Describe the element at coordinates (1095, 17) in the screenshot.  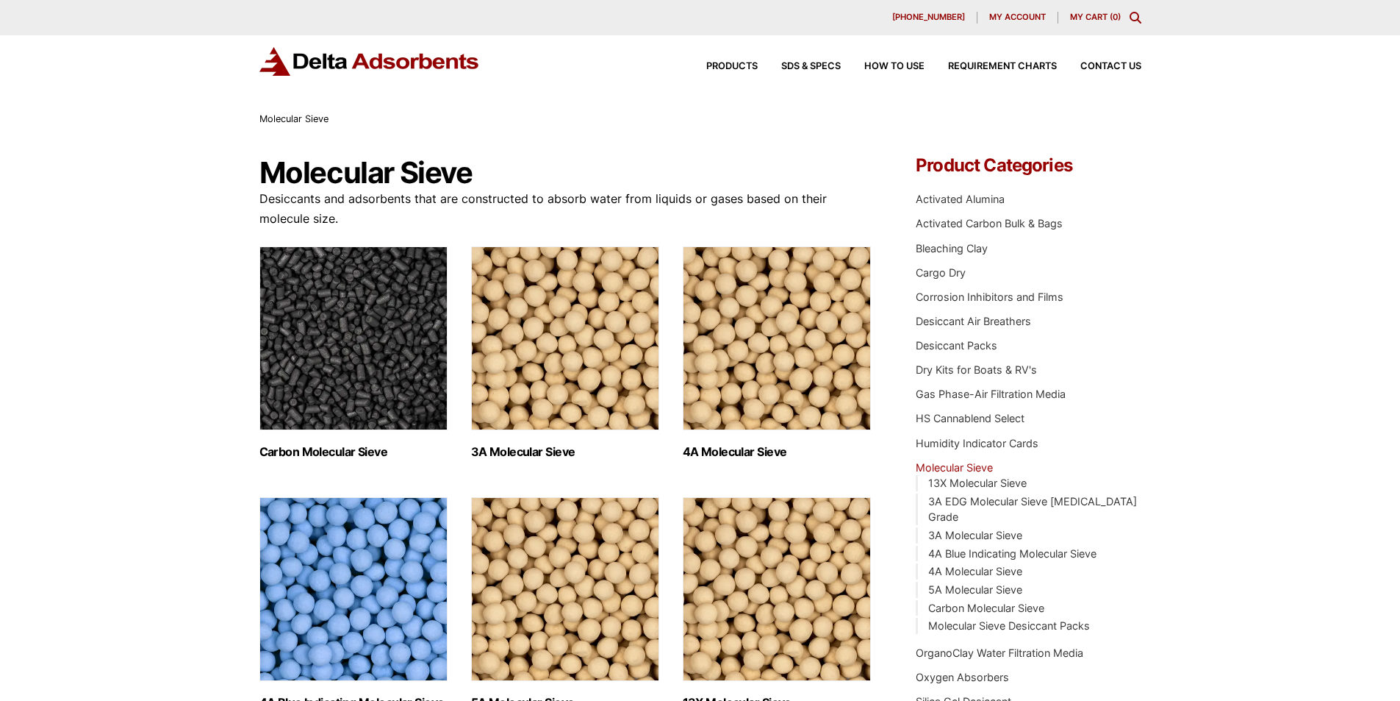
I see `a: My Cart (0)` at that location.